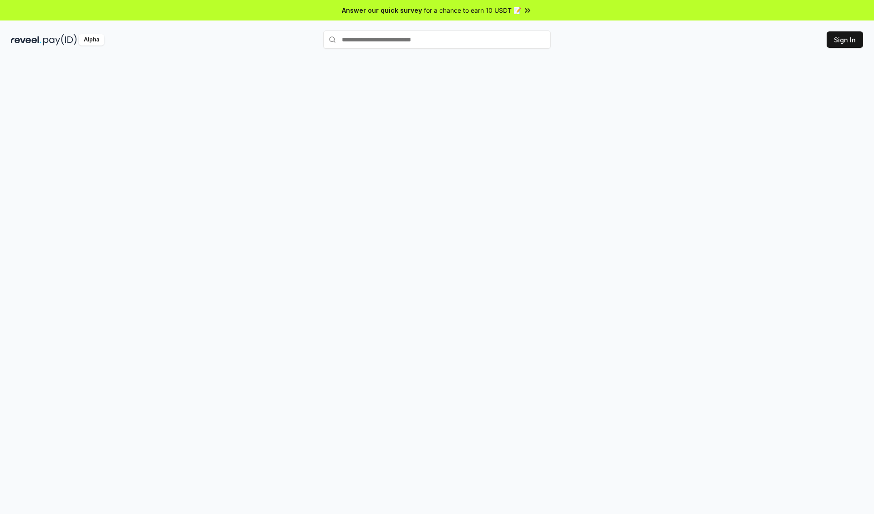 The image size is (874, 514). Describe the element at coordinates (60, 40) in the screenshot. I see `img: pay_id` at that location.